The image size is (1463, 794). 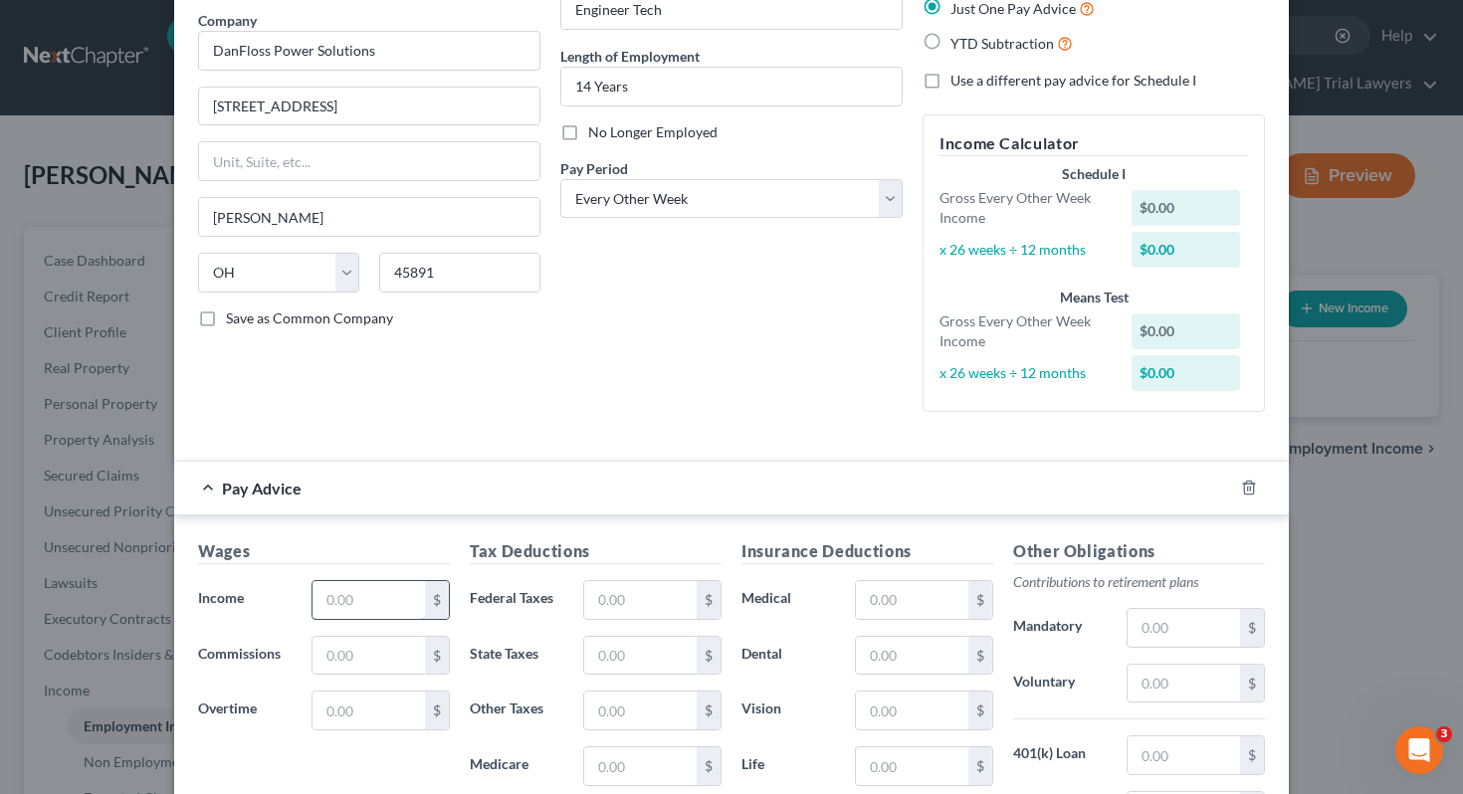 What do you see at coordinates (653, 131) in the screenshot?
I see `span: No Longer Employed` at bounding box center [653, 131].